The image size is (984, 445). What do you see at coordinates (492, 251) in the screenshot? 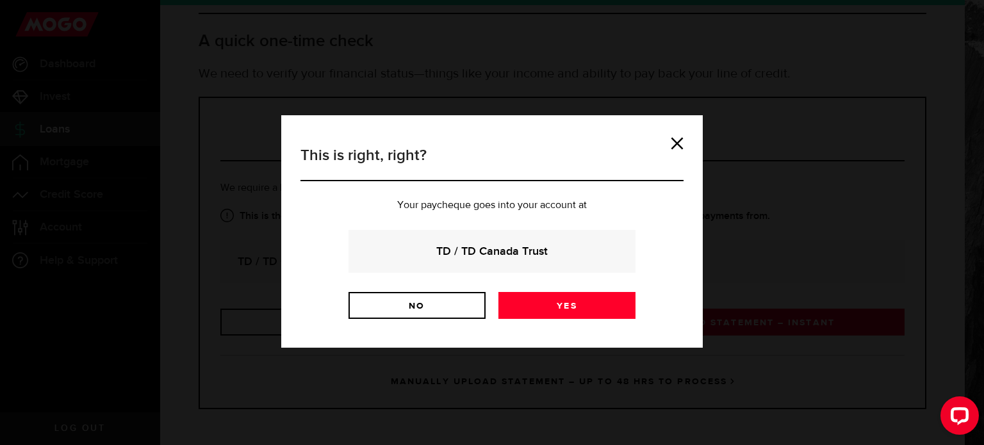
I see `strong: TD / TD Canada Trust` at bounding box center [492, 251].